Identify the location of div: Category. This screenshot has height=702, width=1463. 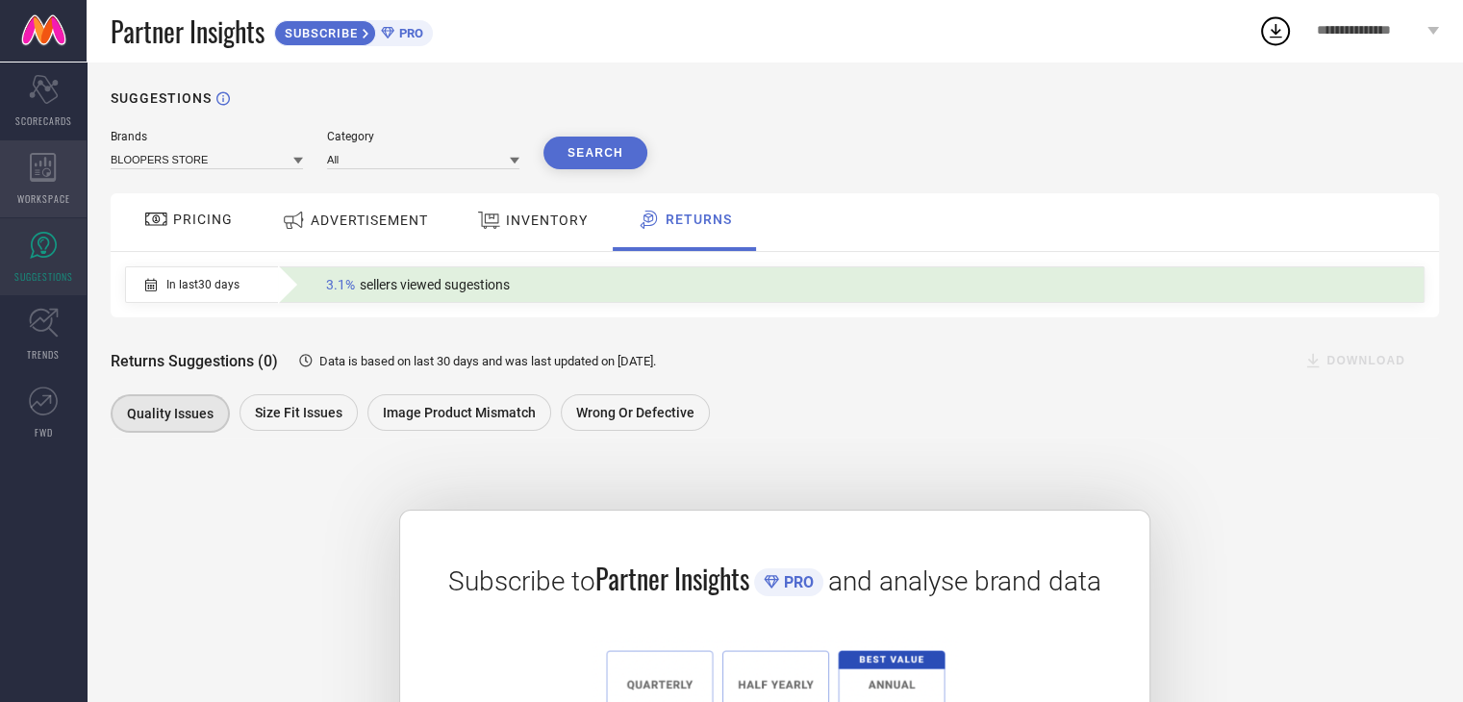
(423, 137).